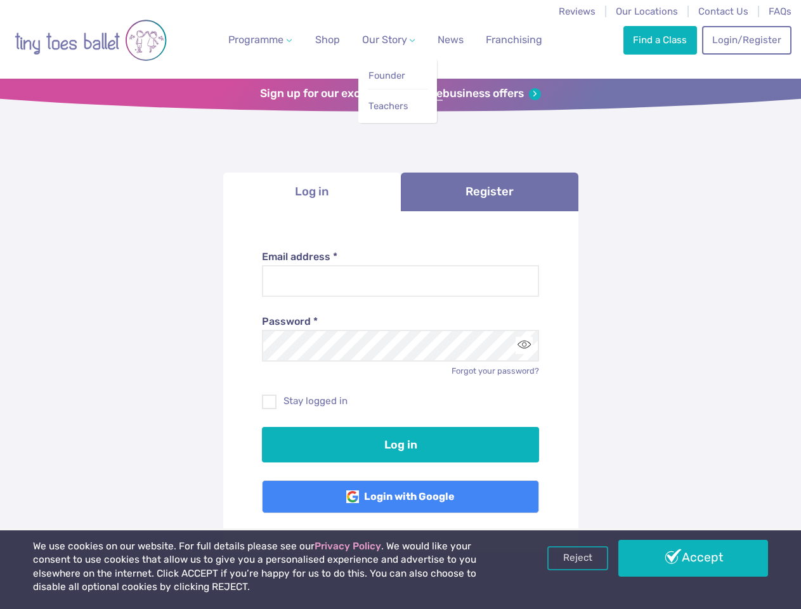 Image resolution: width=801 pixels, height=609 pixels. What do you see at coordinates (495, 370) in the screenshot?
I see `a: Forgot your password?` at bounding box center [495, 370].